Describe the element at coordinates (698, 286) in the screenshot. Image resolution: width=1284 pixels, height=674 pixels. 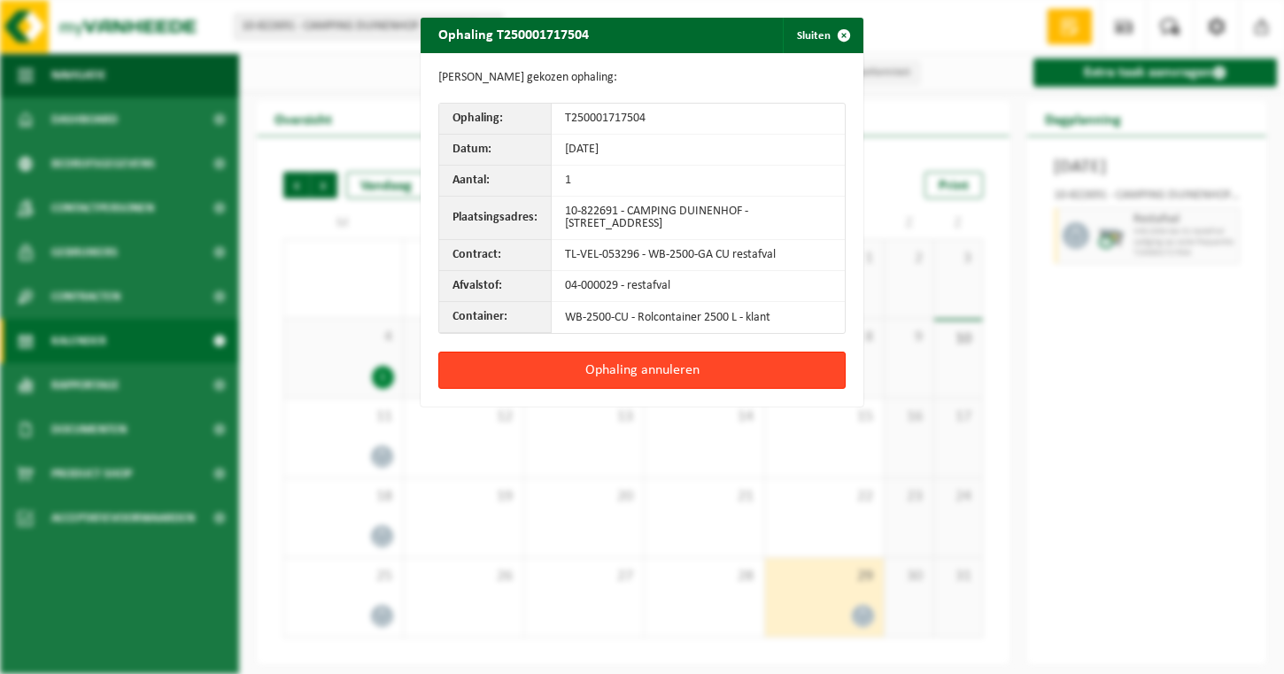
I see `td: 04-000029 - restafval` at that location.